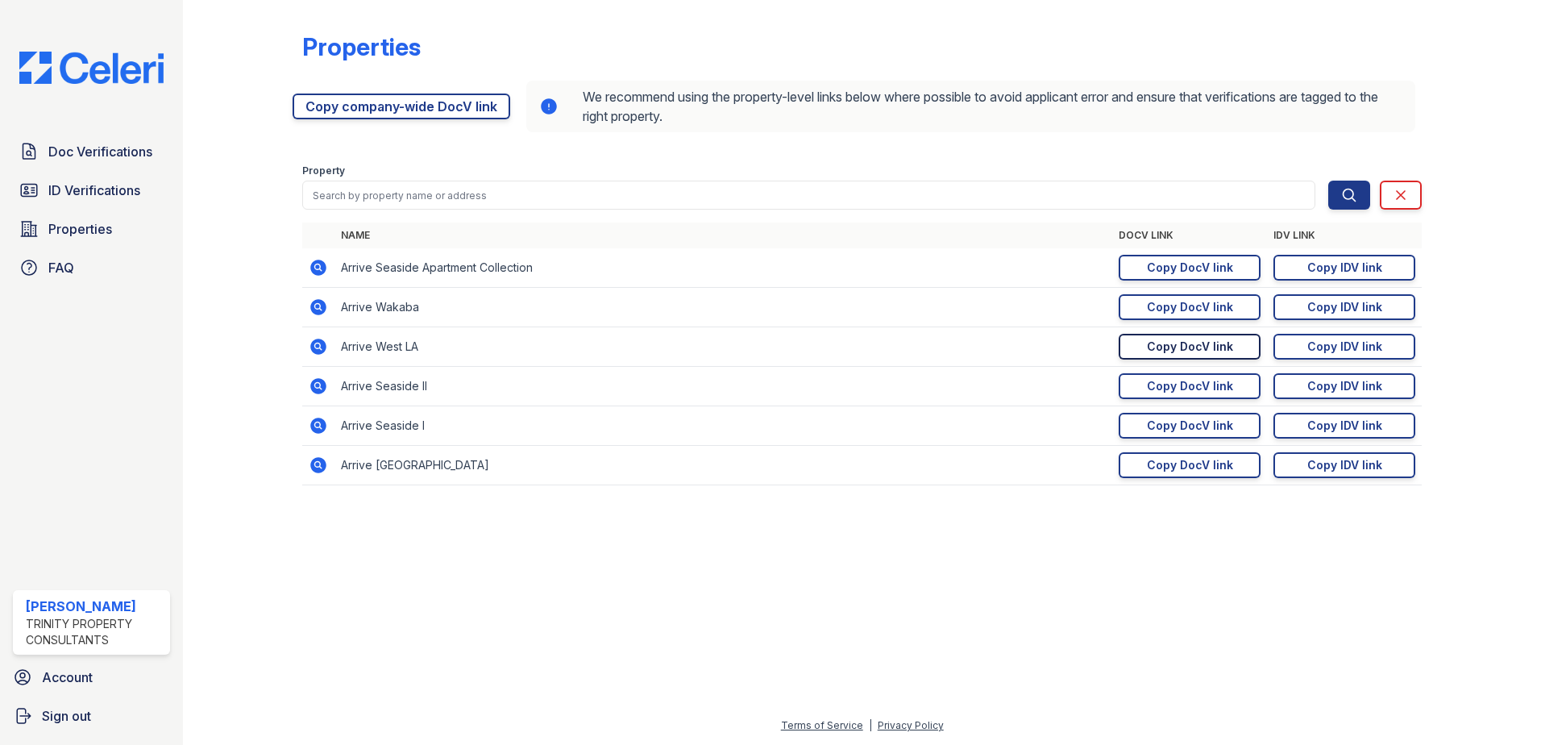  What do you see at coordinates (91, 677) in the screenshot?
I see `a: Account` at bounding box center [91, 677].